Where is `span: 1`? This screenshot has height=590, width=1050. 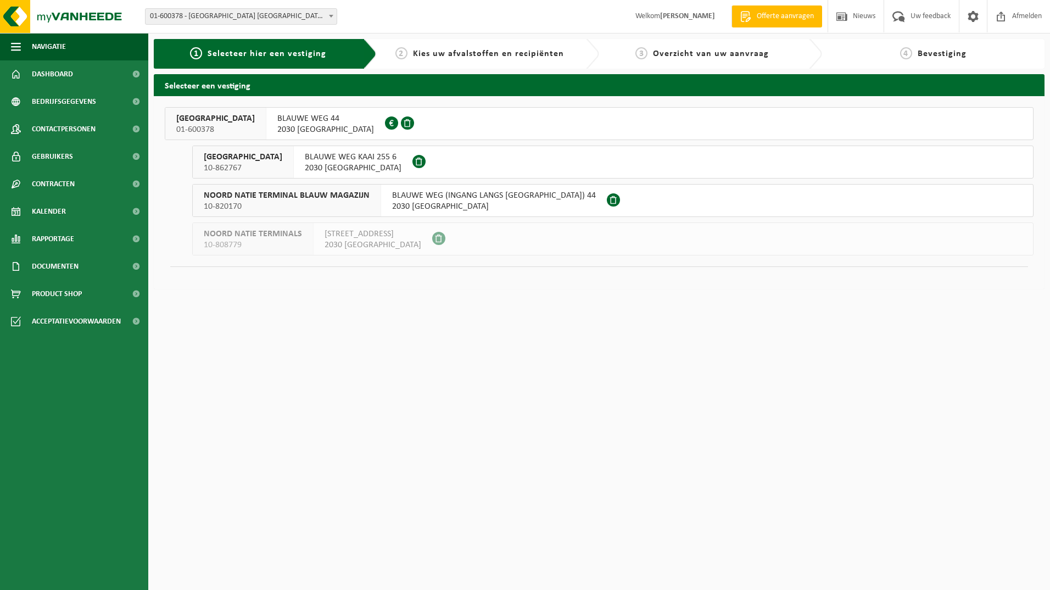
span: 1 is located at coordinates (196, 53).